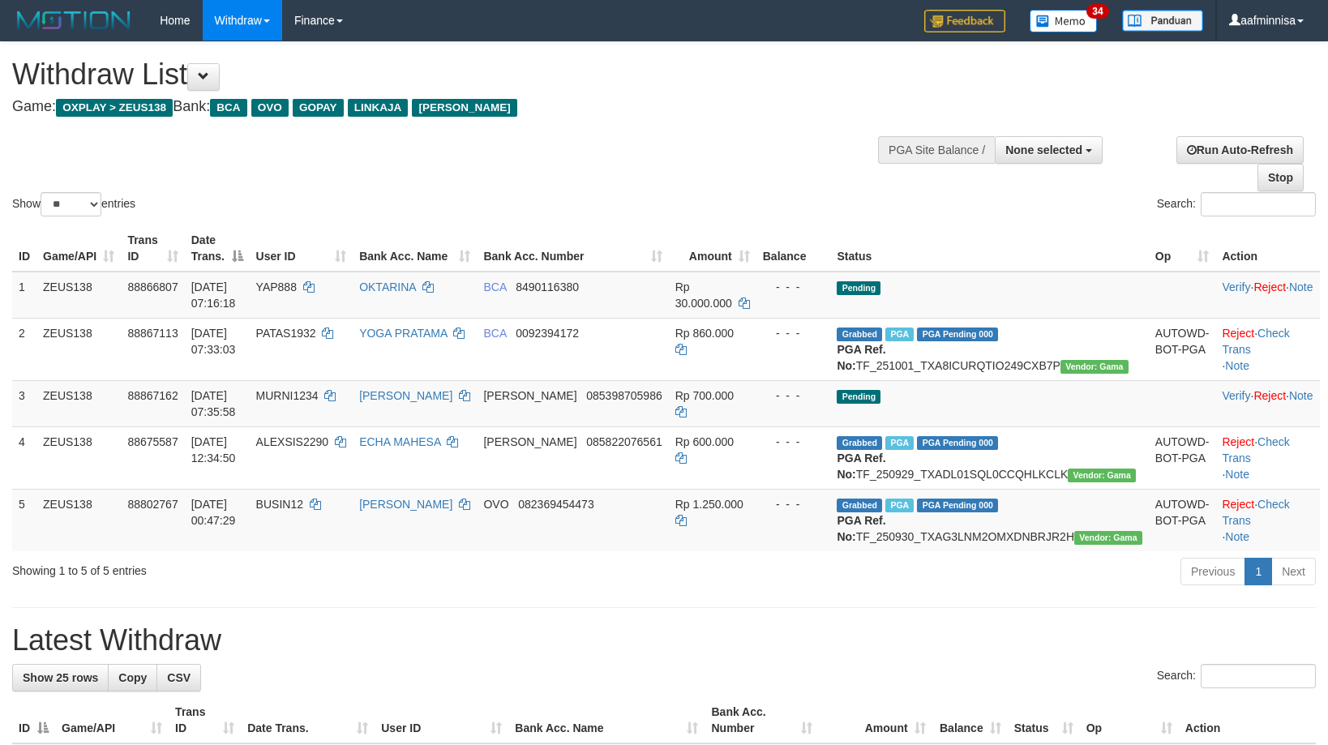 The image size is (1328, 745). Describe the element at coordinates (1247, 720) in the screenshot. I see `th: Action` at that location.